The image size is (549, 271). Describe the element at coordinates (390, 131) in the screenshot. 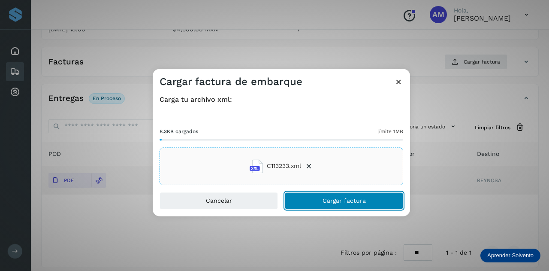

I see `span: límite 1MB` at that location.